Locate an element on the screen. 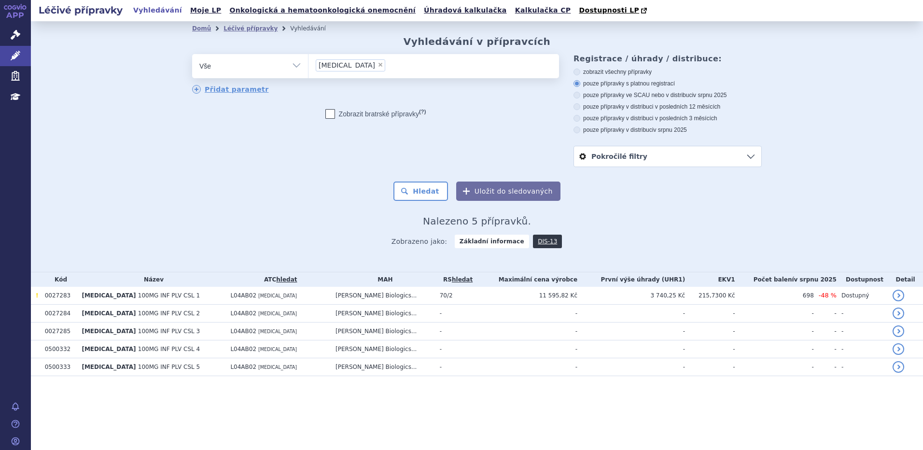 The height and width of the screenshot is (450, 923). a: Vyhledávání is located at coordinates (157, 10).